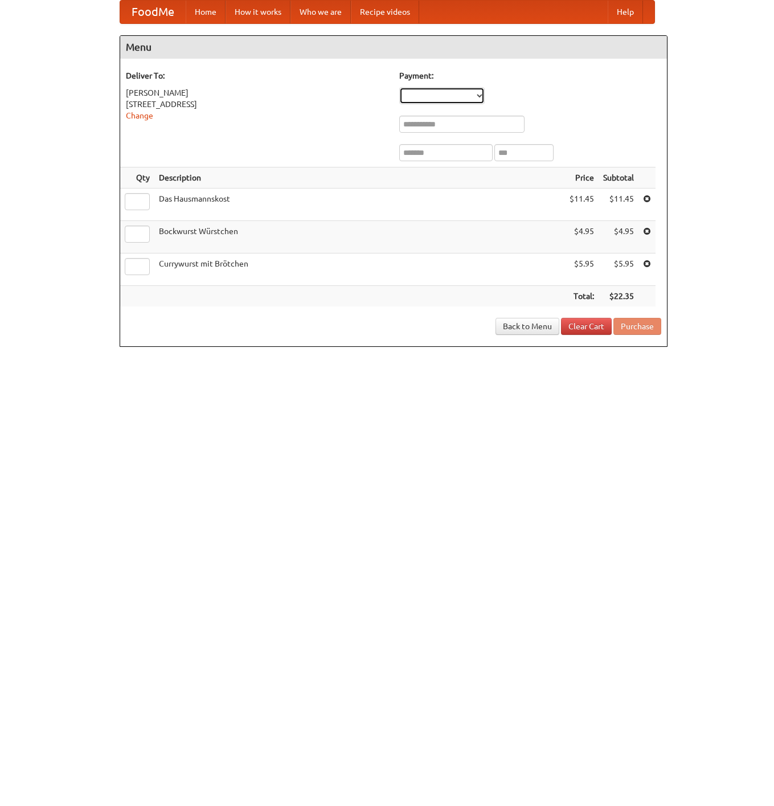 The height and width of the screenshot is (806, 774). What do you see at coordinates (206, 12) in the screenshot?
I see `a: Home` at bounding box center [206, 12].